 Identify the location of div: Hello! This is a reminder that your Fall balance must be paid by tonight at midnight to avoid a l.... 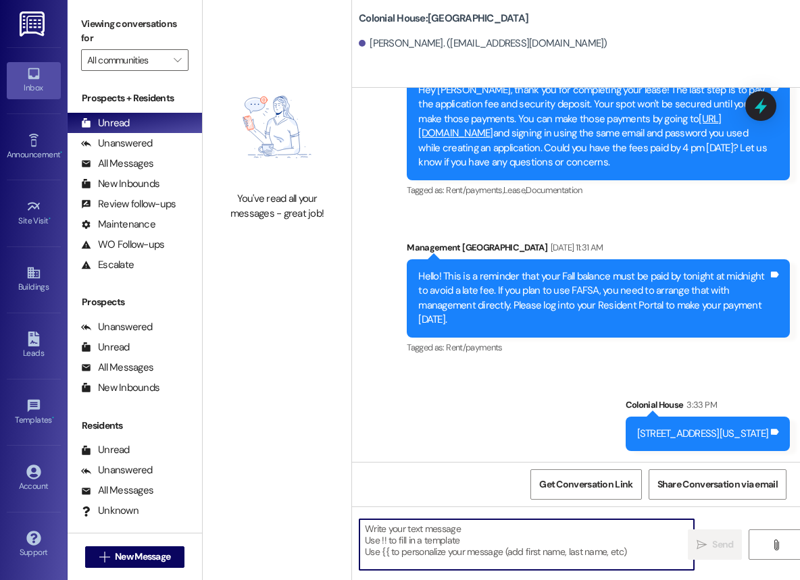
(593, 299).